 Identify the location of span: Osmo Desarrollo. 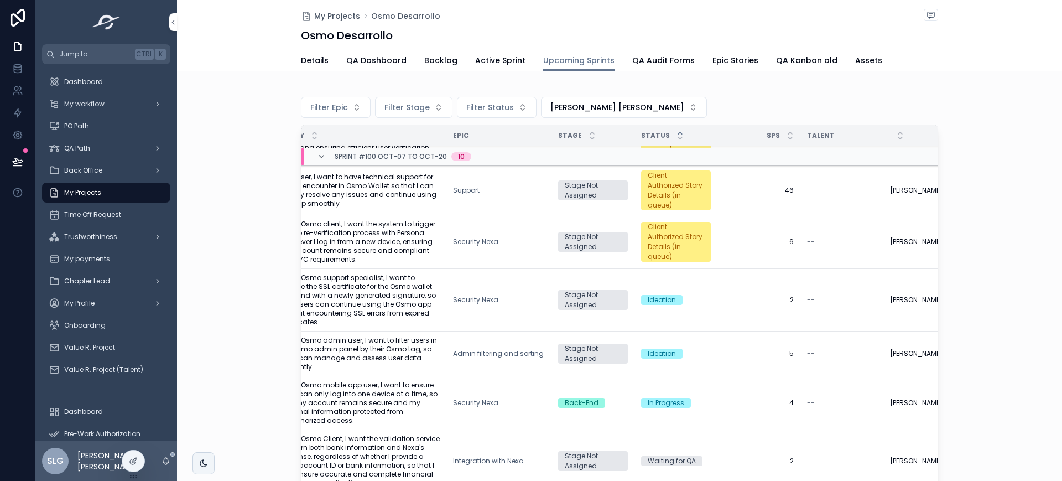
(406, 16).